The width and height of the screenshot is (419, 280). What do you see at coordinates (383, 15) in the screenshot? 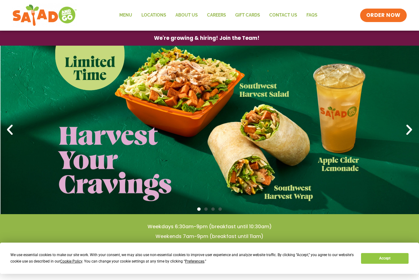
I see `span: ORDER NOW` at bounding box center [383, 15].